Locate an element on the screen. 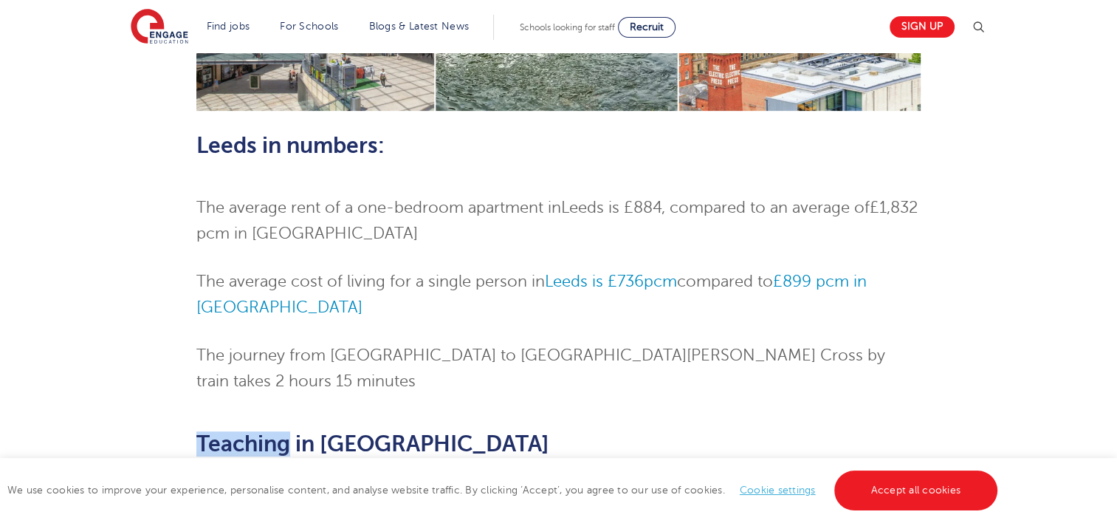 The height and width of the screenshot is (523, 1117). span: We use cookies to improve your experience, personalise content, and analyse website traffic. By c... is located at coordinates (504, 489).